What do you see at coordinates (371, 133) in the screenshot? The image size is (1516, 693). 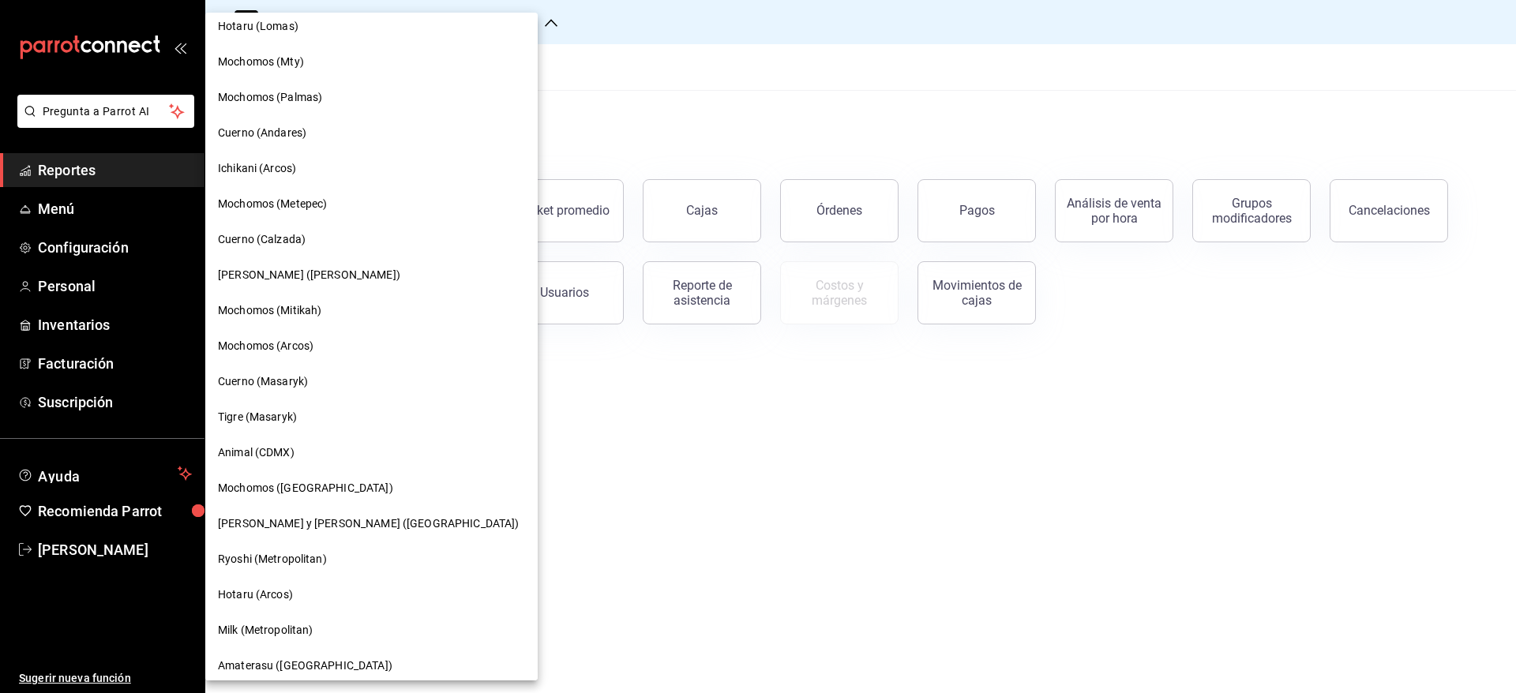 I see `div: Cuerno (Andares)` at bounding box center [371, 133].